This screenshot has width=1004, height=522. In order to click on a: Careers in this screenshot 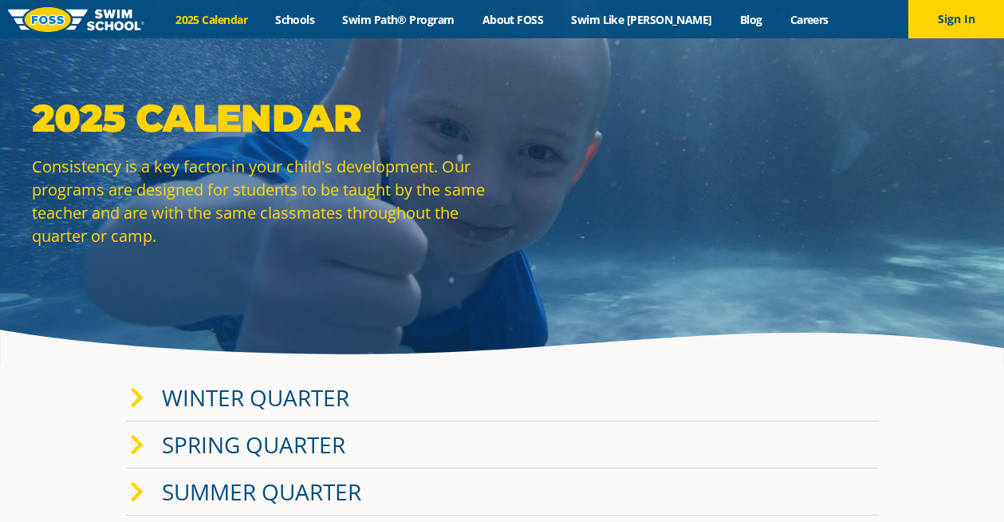, I will do `click(809, 19)`.